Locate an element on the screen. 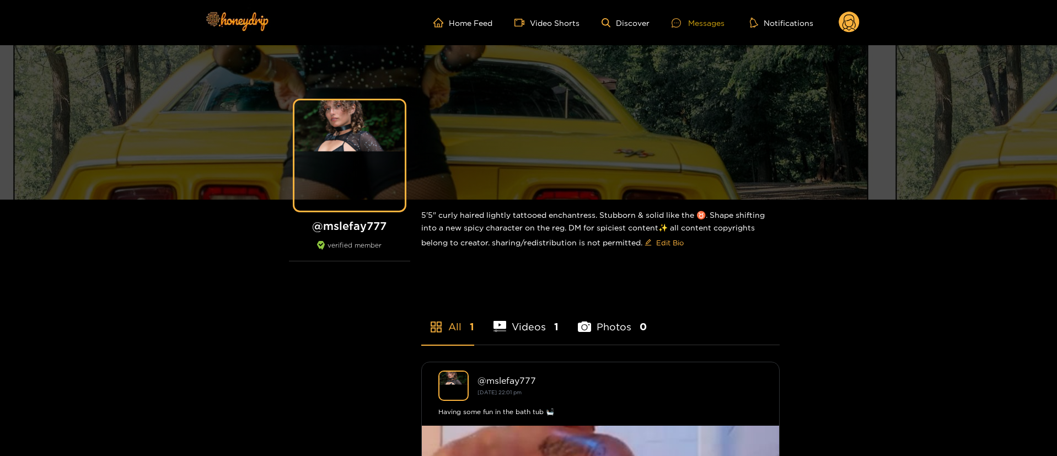 Image resolution: width=1057 pixels, height=456 pixels. img: mslefay777 is located at coordinates (453, 386).